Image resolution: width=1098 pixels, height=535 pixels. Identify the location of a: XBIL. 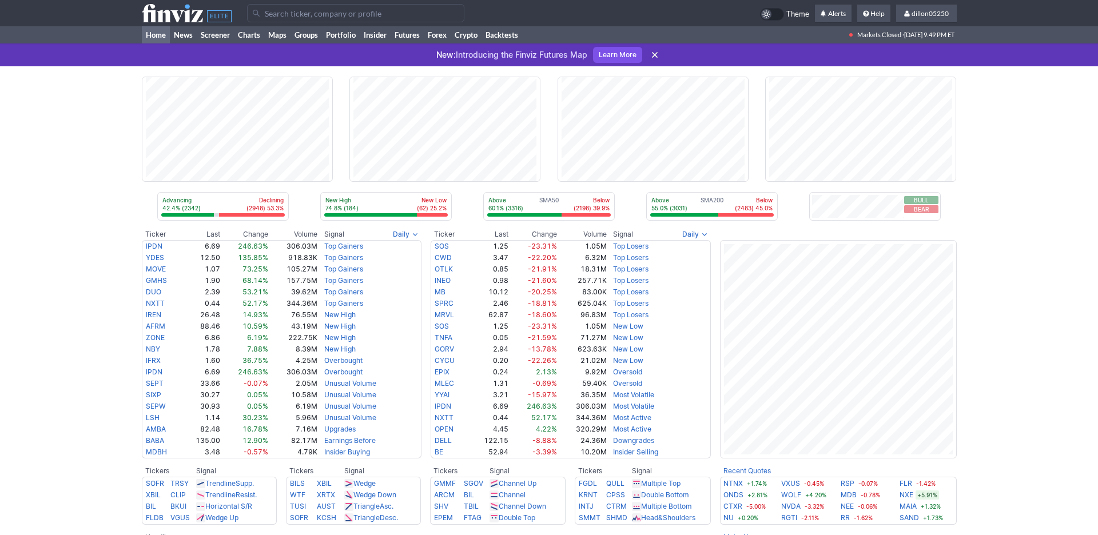
(153, 495).